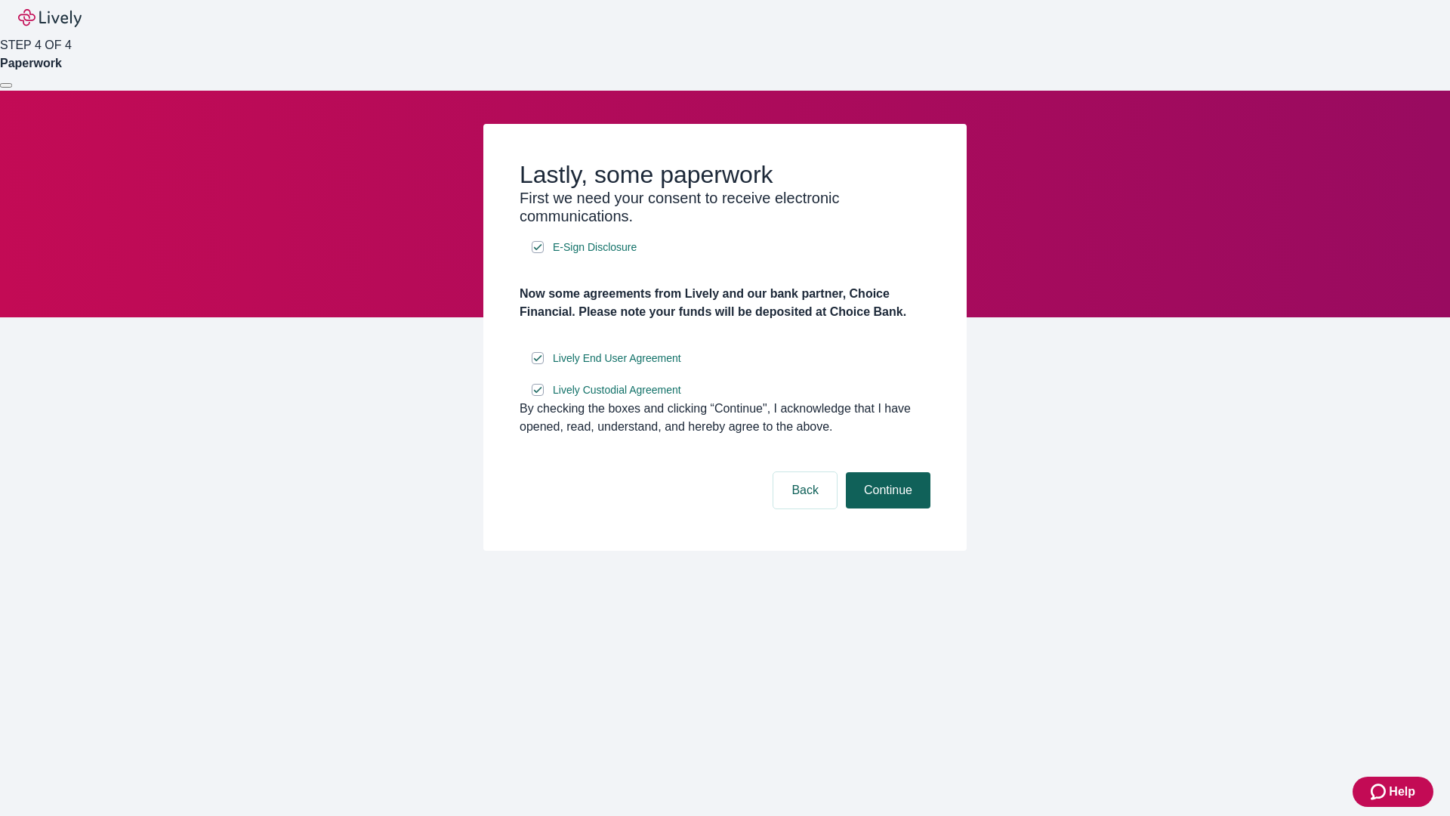  What do you see at coordinates (1393, 792) in the screenshot?
I see `button: Zendesk support iconHelp` at bounding box center [1393, 792].